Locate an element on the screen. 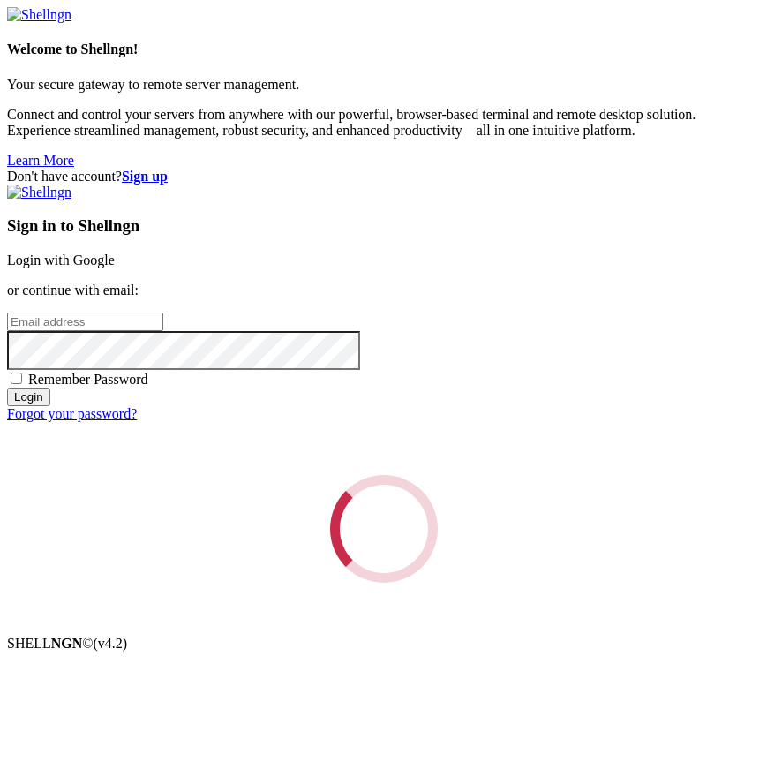 Image resolution: width=767 pixels, height=762 pixels. a: Sign up is located at coordinates (145, 176).